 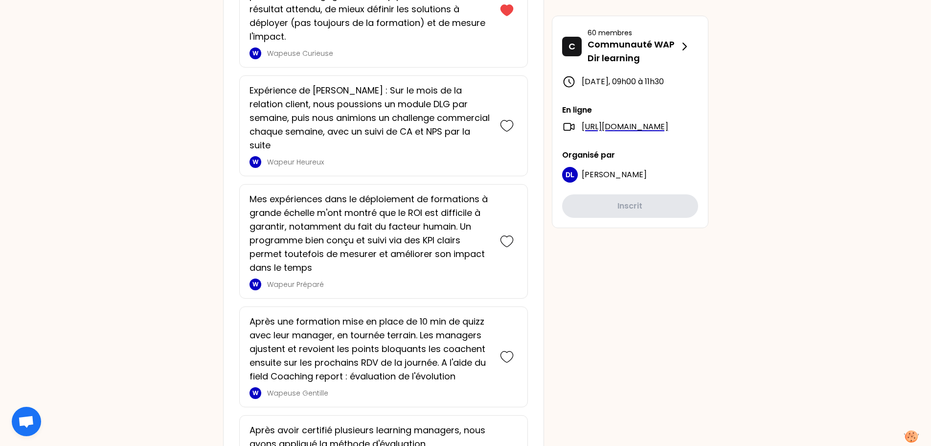 I want to click on p: Wapeuse Gentille, so click(x=379, y=393).